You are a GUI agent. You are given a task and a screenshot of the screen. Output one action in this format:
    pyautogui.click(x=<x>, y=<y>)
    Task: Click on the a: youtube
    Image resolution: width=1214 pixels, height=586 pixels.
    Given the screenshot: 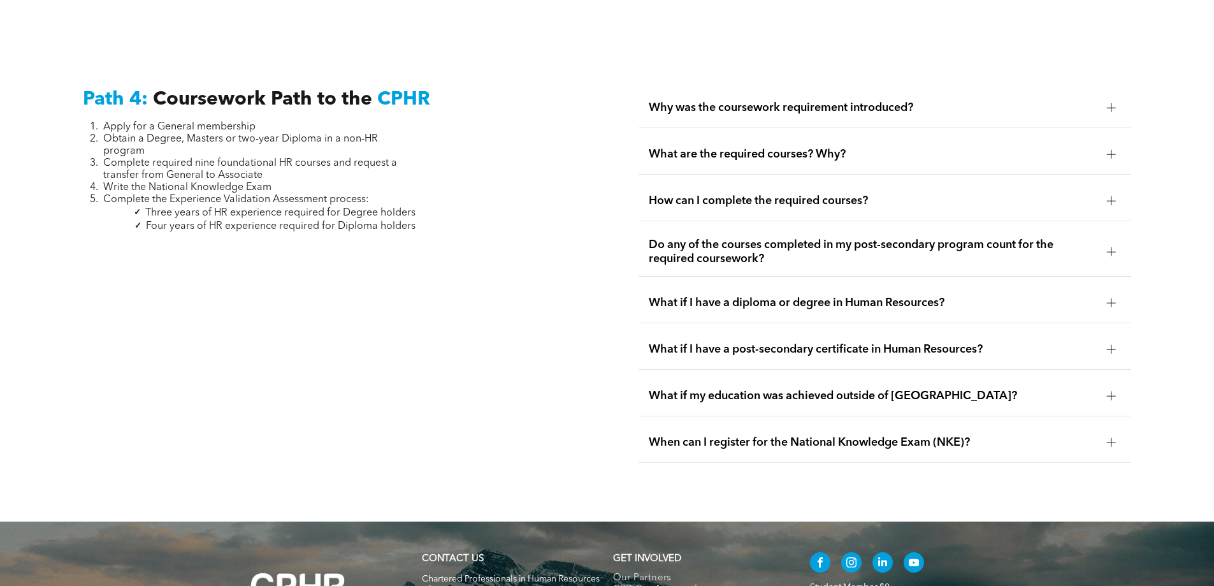 What is the action you would take?
    pyautogui.click(x=914, y=563)
    